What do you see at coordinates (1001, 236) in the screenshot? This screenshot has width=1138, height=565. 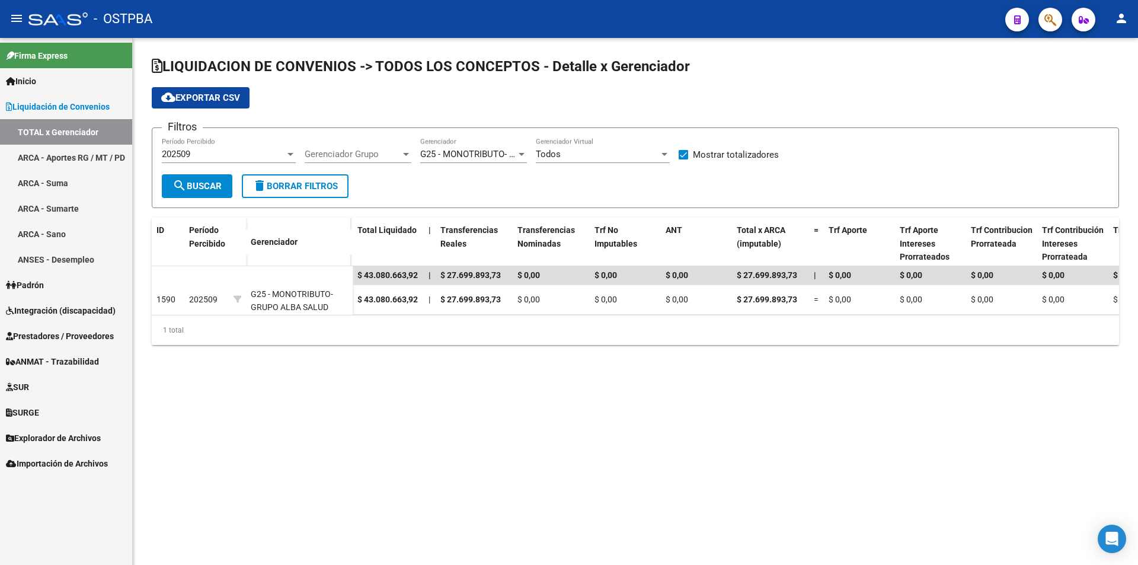 I see `span: Trf Contribucion Prorrateada` at bounding box center [1001, 236].